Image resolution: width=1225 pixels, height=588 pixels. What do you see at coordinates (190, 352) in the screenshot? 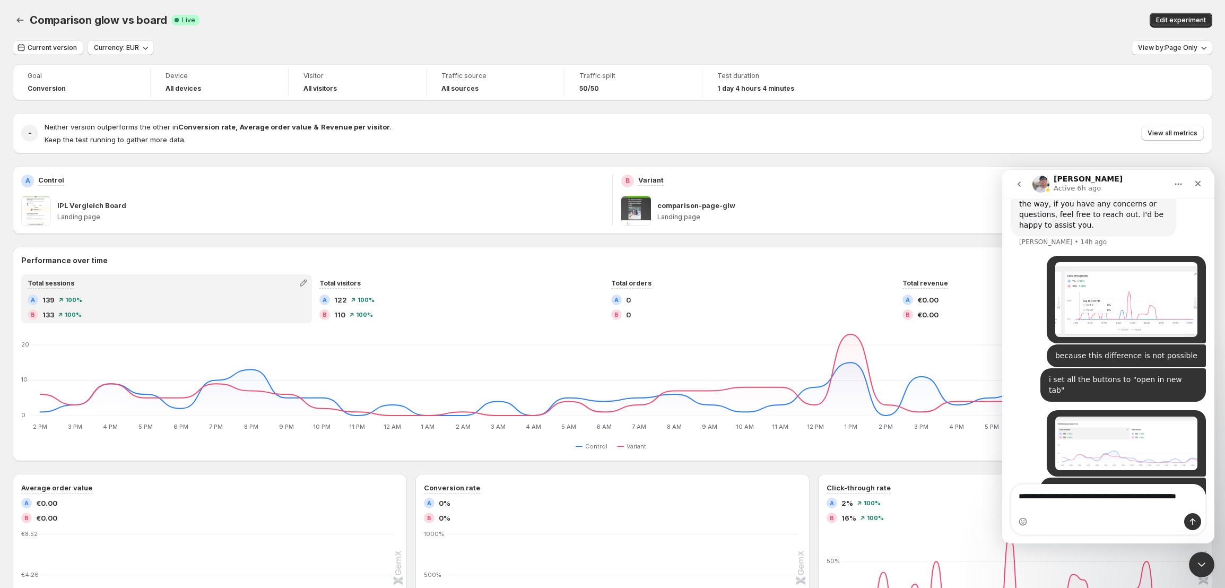
I see `button: Send a message…` at bounding box center [190, 352].